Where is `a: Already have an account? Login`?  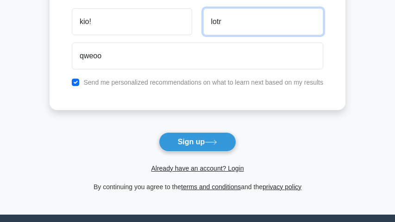 a: Already have an account? Login is located at coordinates (197, 169).